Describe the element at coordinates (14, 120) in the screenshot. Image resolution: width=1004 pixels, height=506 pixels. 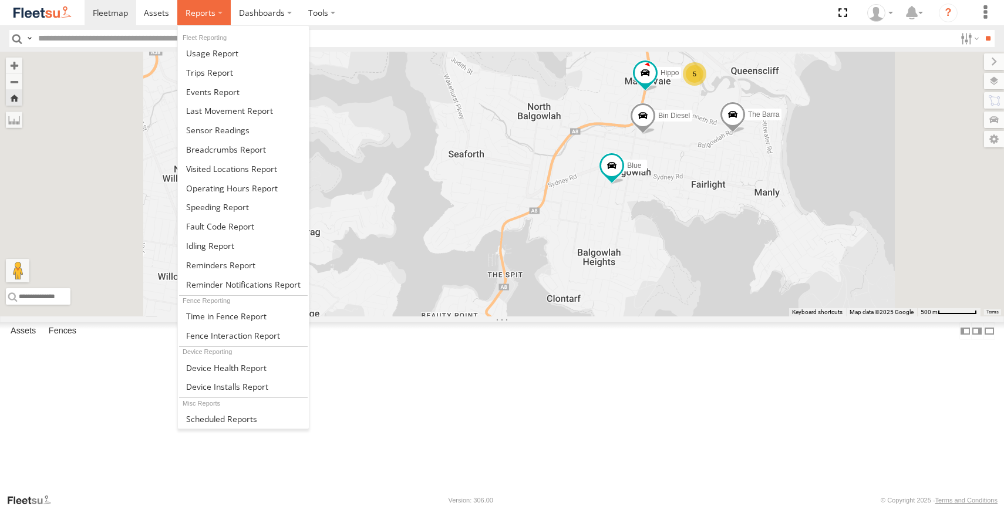
I see `label: Measure` at that location.